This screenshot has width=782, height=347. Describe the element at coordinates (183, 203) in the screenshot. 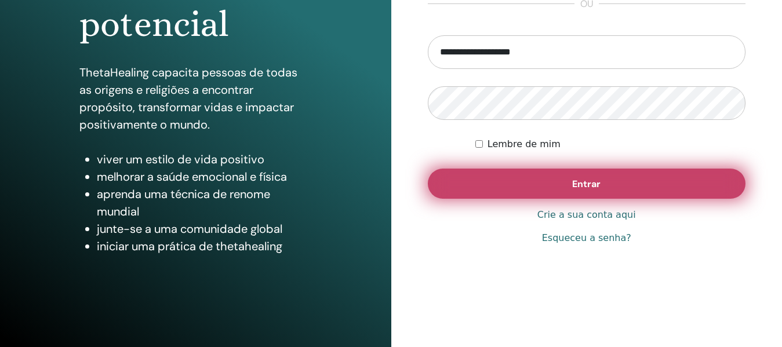

I see `font: aprenda uma técnica de renome mundial` at that location.